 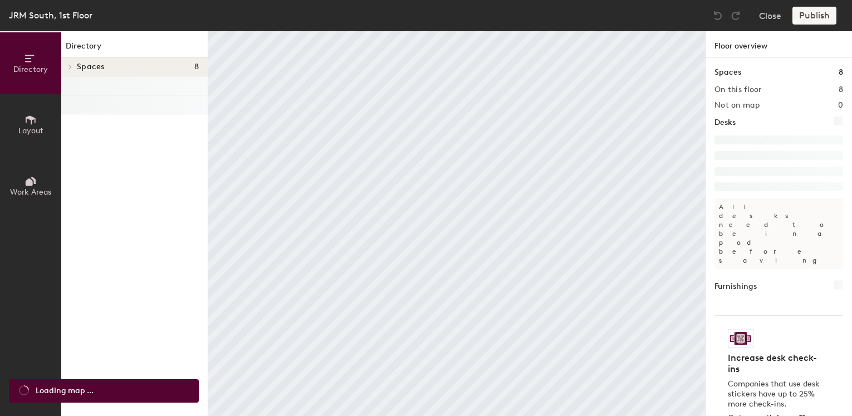 What do you see at coordinates (771, 16) in the screenshot?
I see `button: Close` at bounding box center [771, 16].